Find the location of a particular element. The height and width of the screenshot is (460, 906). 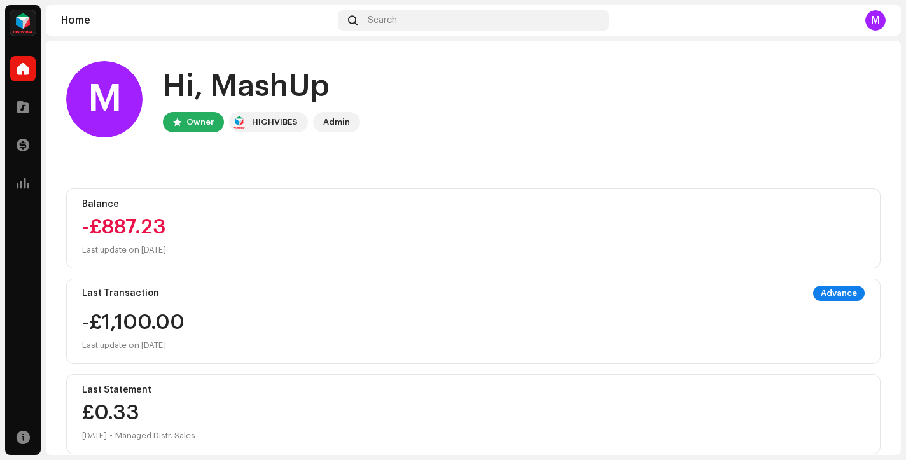

div: Hi, MashUp is located at coordinates (262, 87).